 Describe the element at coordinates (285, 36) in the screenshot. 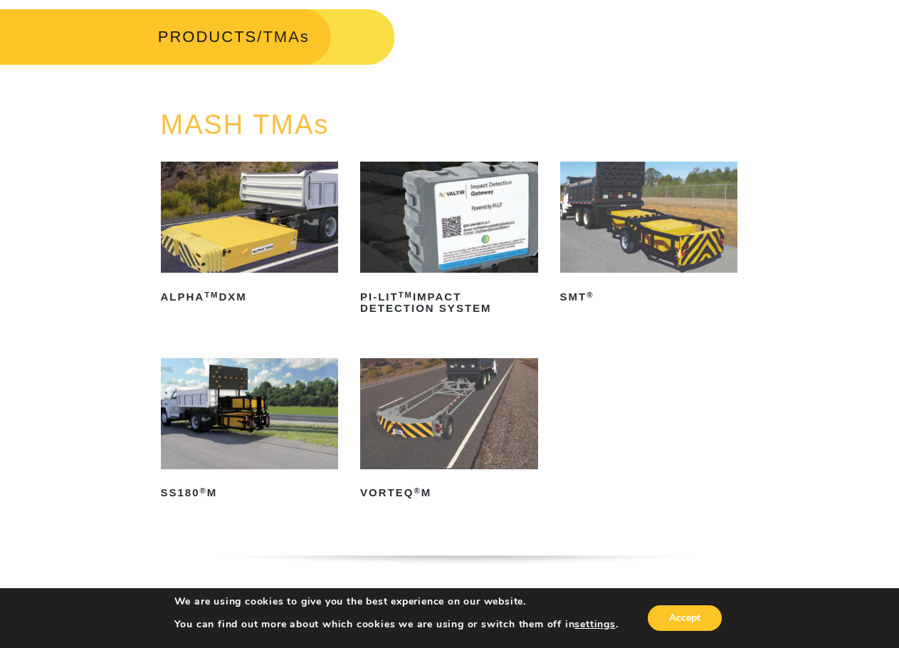

I see `span: TMAs` at that location.